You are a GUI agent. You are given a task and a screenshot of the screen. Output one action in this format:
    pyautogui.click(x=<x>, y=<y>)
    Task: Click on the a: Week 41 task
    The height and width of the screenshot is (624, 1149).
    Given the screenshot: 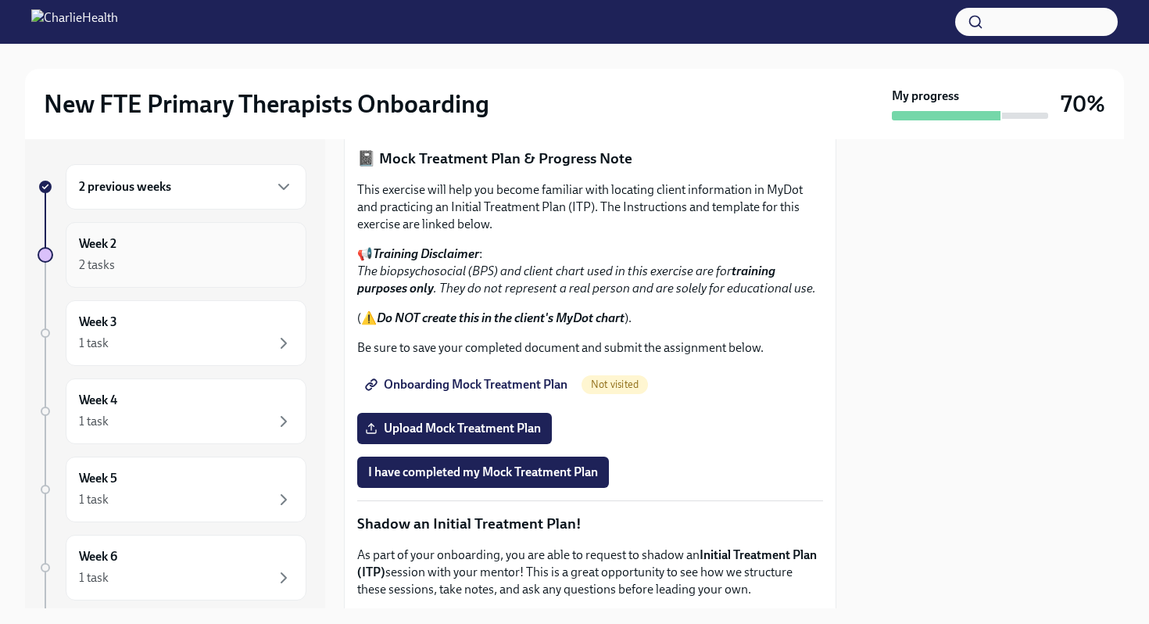 What is the action you would take?
    pyautogui.click(x=172, y=411)
    